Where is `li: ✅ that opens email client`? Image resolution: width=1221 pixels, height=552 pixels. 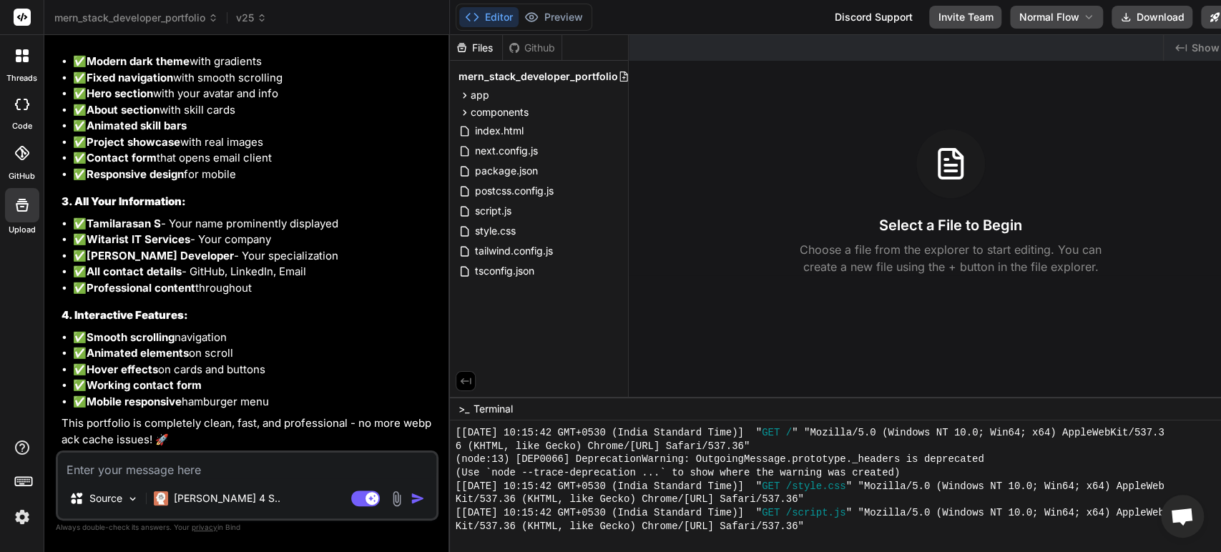
li: ✅ that opens email client is located at coordinates (254, 158).